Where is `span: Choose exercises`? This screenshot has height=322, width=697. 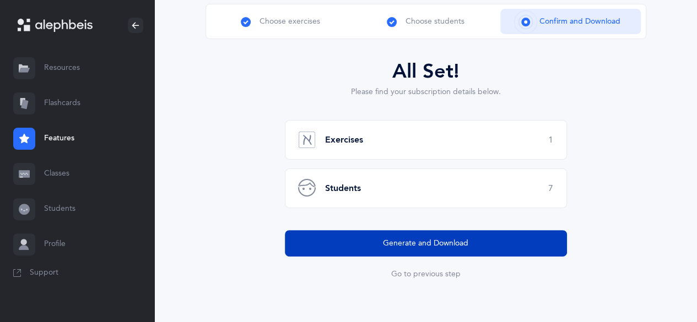
span: Choose exercises is located at coordinates (290, 21).